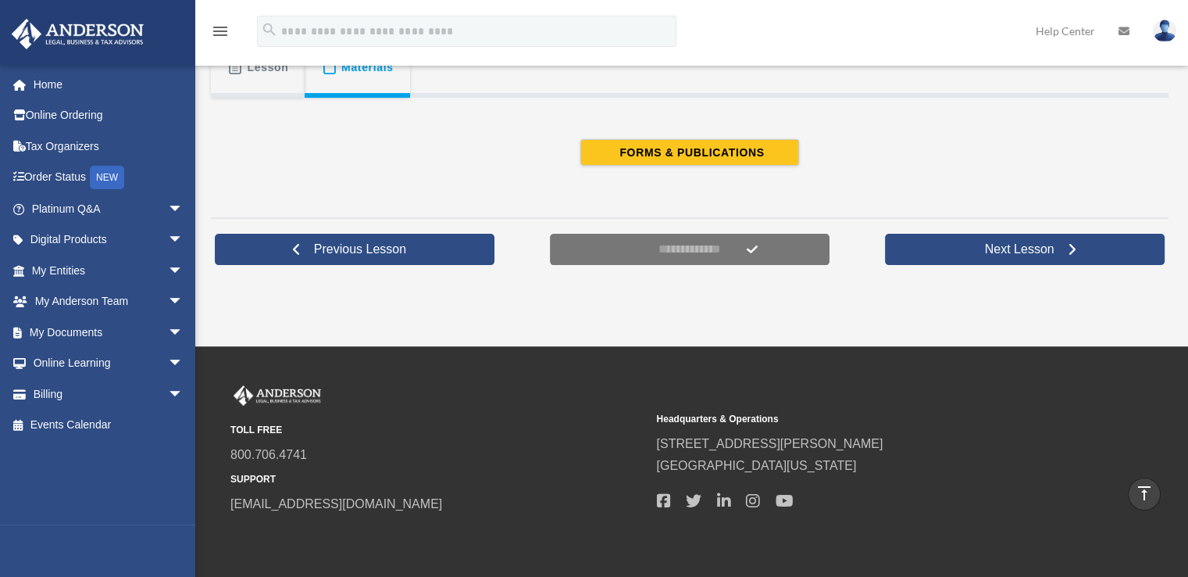 Image resolution: width=1188 pixels, height=577 pixels. What do you see at coordinates (109, 394) in the screenshot?
I see `a: Billingarrow_drop_down` at bounding box center [109, 394].